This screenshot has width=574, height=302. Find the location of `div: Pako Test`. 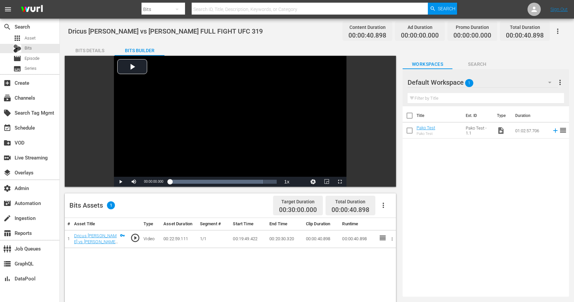

div: Pako Test is located at coordinates (426, 134).